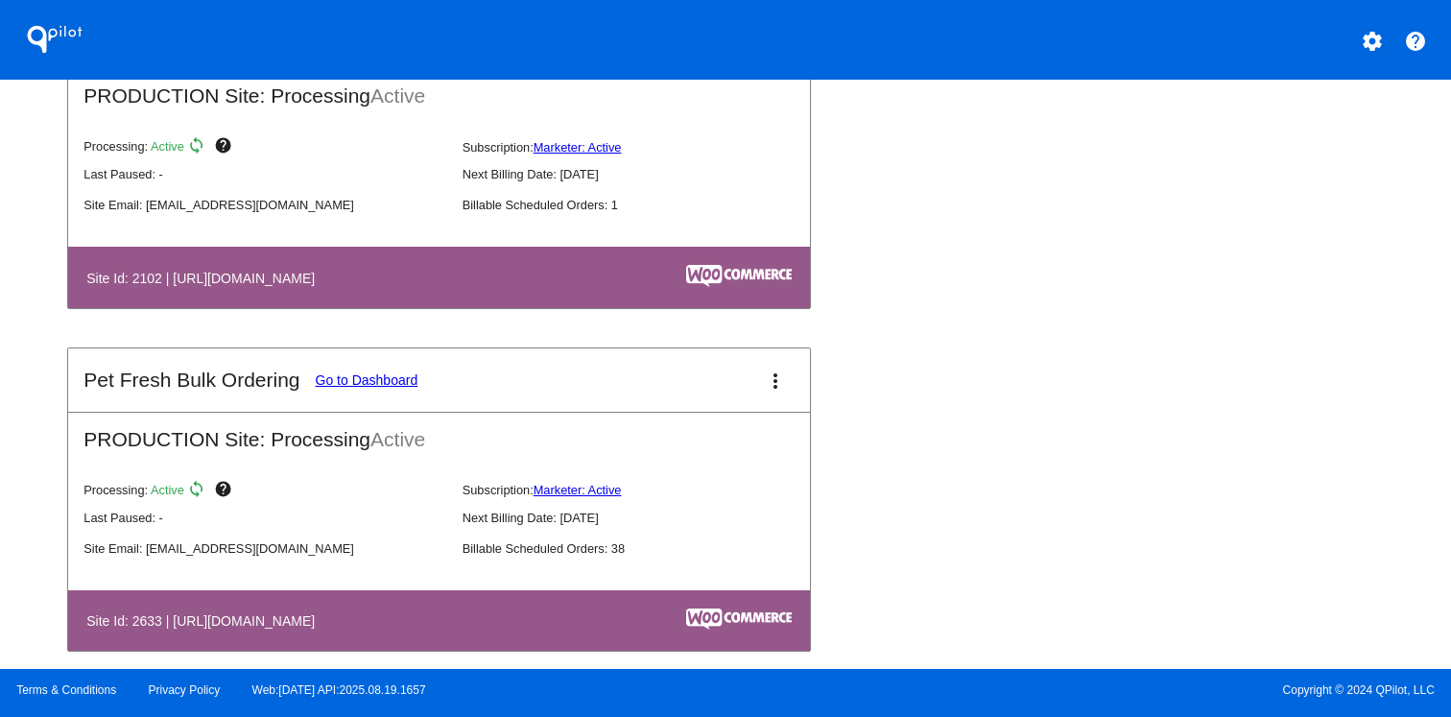 This screenshot has height=717, width=1451. Describe the element at coordinates (1088, 690) in the screenshot. I see `span: Copyright © 2024 QPilot, LLC` at that location.